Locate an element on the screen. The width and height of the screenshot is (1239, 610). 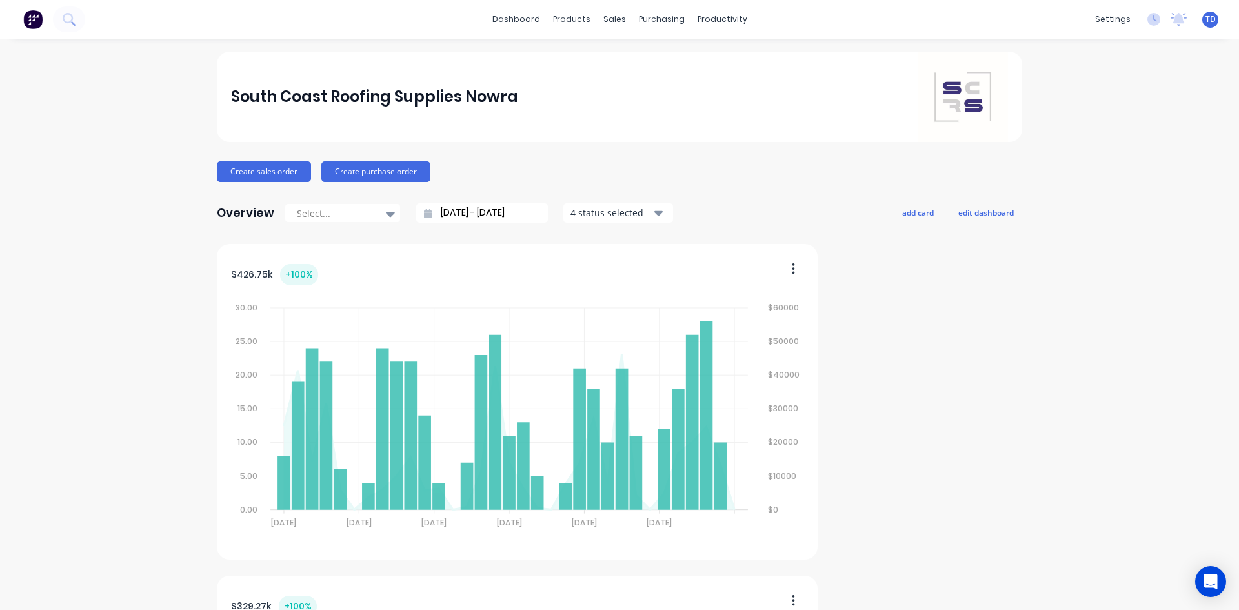
a: dashboard is located at coordinates (516, 19).